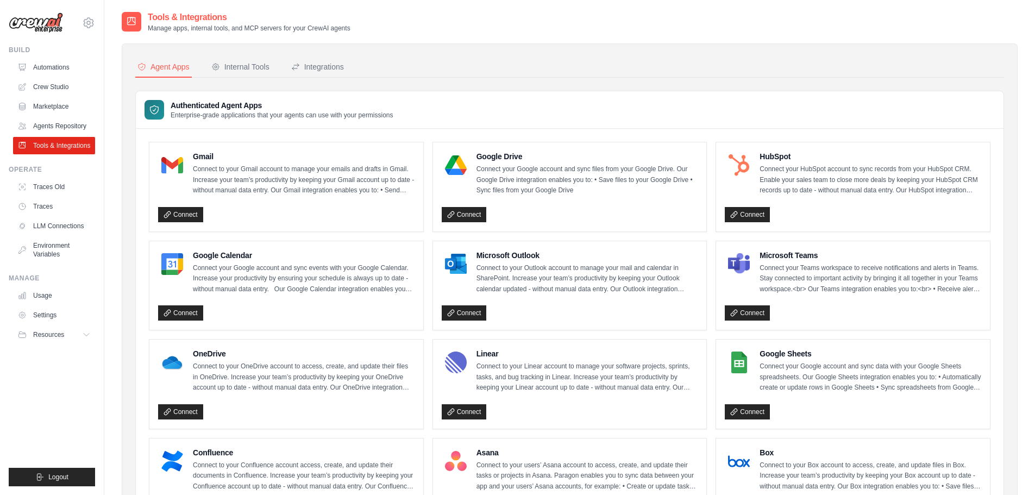 The width and height of the screenshot is (1035, 495). Describe the element at coordinates (282, 105) in the screenshot. I see `h3: Authenticated Agent Apps` at that location.